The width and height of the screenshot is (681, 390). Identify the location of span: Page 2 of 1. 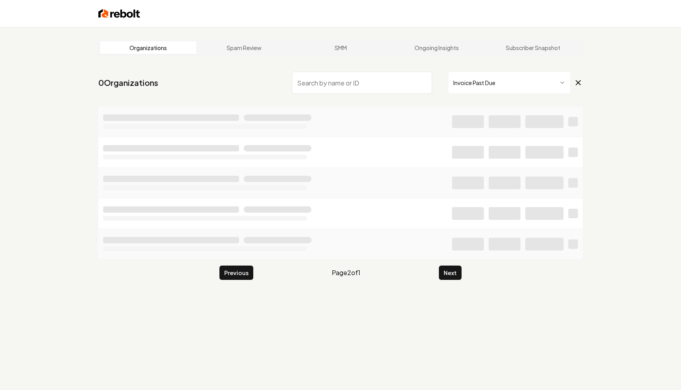
(346, 273).